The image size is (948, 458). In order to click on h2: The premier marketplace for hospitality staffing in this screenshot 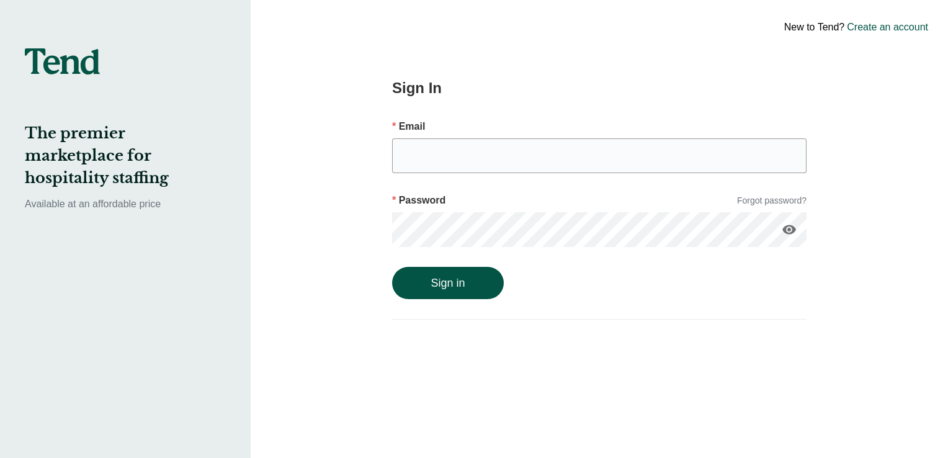, I will do `click(125, 156)`.